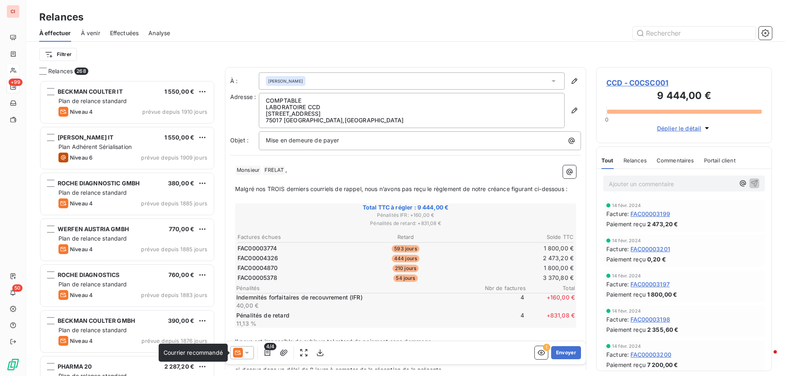  I want to click on h3: 9 444,00 €, so click(684, 97).